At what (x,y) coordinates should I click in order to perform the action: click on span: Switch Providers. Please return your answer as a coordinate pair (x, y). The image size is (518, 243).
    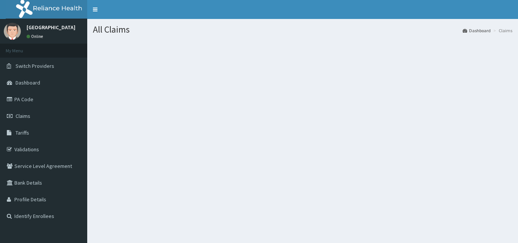
    Looking at the image, I should click on (35, 66).